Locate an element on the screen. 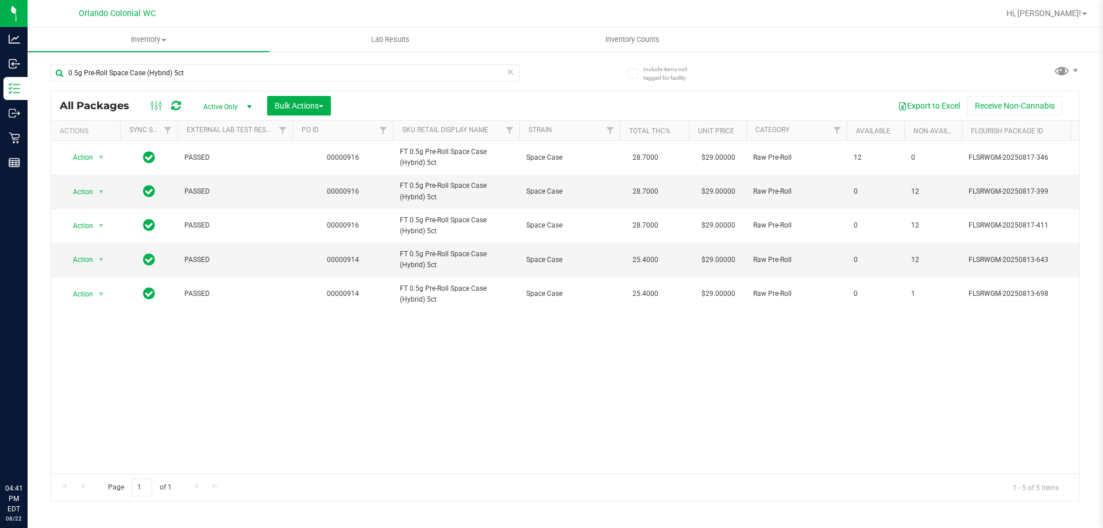 The image size is (1103, 528). span: Inventory is located at coordinates (148, 40).